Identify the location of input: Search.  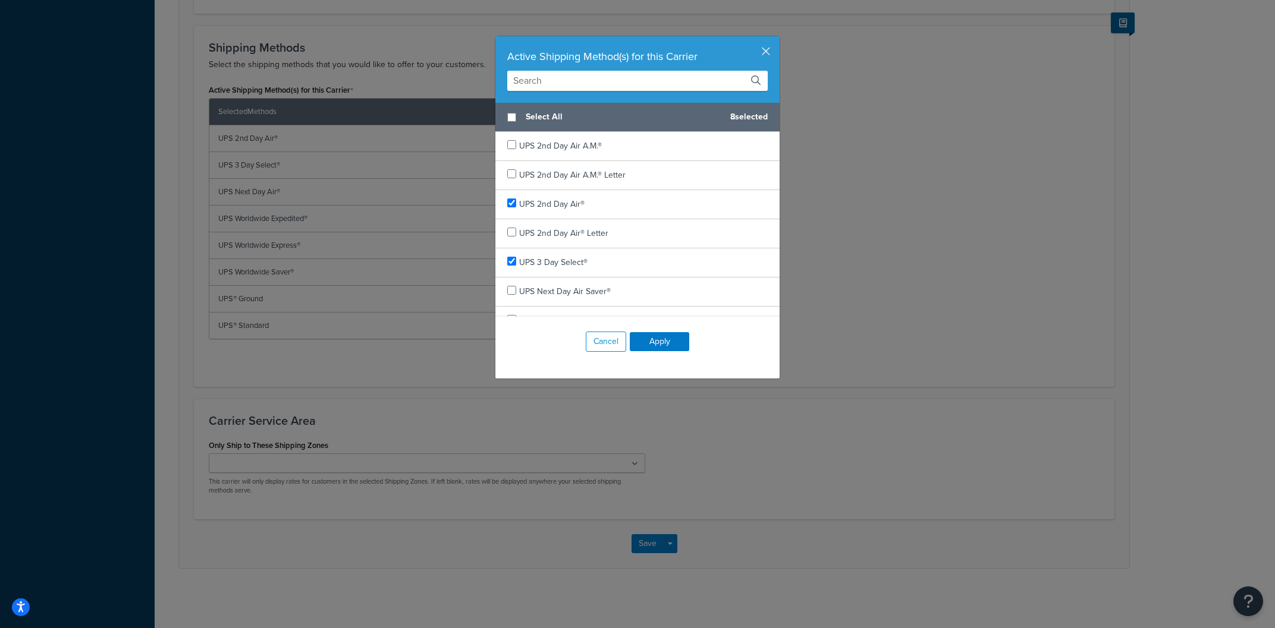
(637, 81).